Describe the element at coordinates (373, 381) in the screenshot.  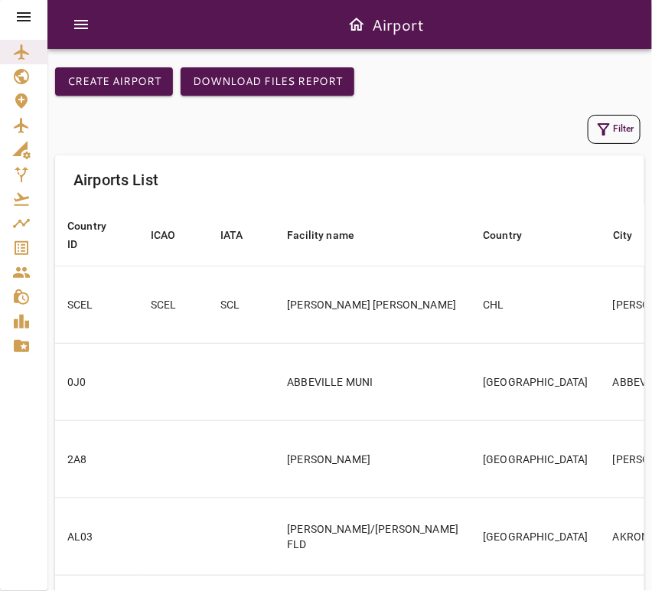
I see `td: ABBEVILLE MUNI` at that location.